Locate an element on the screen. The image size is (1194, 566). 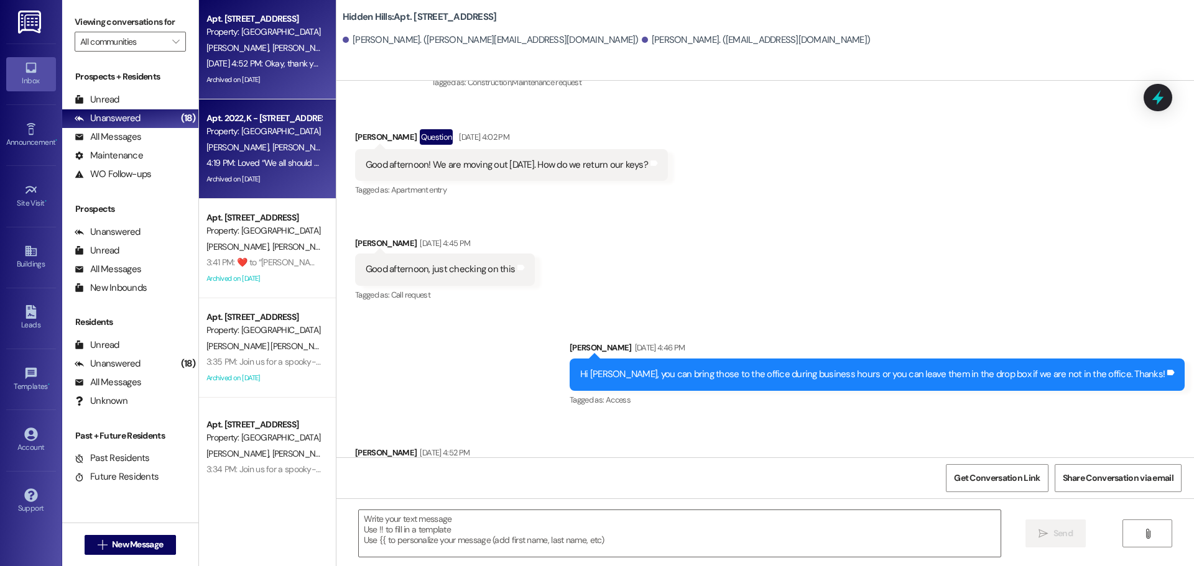
button: Get Conversation Link is located at coordinates (997, 478).